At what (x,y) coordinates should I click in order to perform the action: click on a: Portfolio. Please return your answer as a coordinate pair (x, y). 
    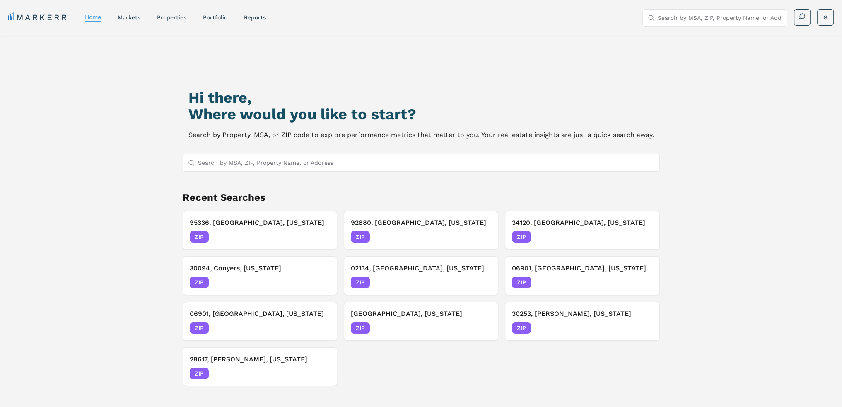
    Looking at the image, I should click on (215, 17).